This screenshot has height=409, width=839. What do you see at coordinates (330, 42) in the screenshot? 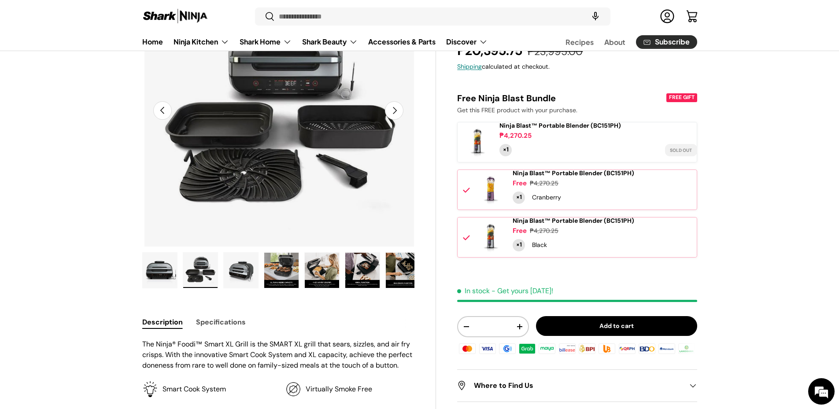
I see `summary: Shark Beauty` at bounding box center [330, 42].